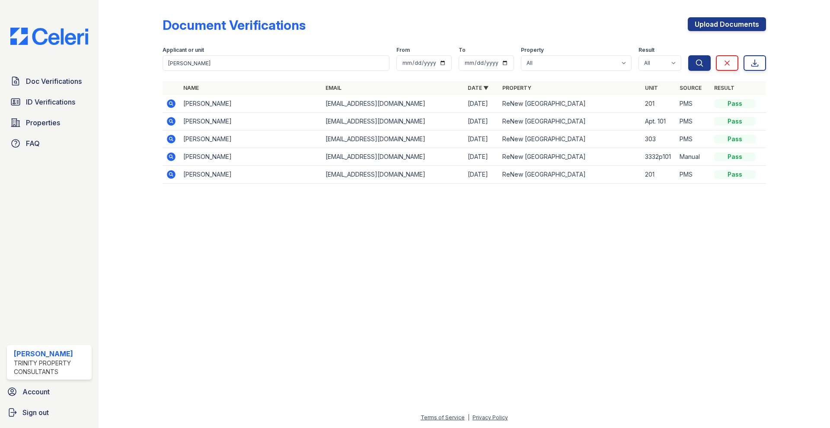  I want to click on a: Source, so click(690, 88).